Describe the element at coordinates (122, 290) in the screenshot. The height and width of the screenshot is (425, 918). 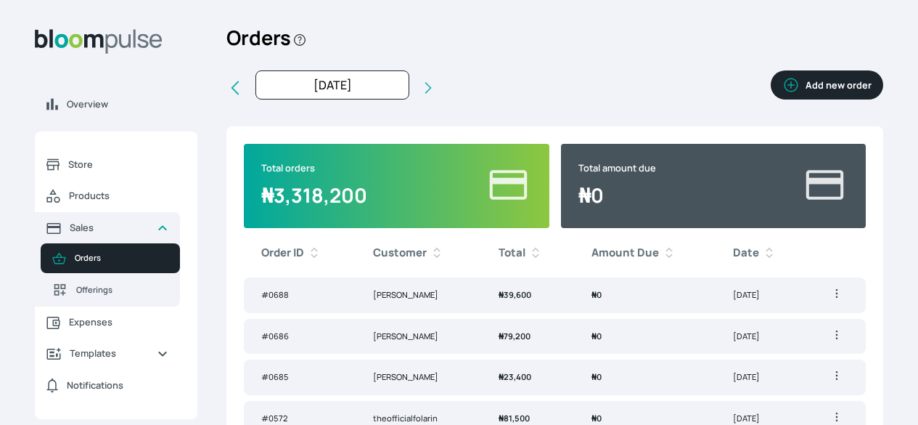
I see `span: Offerings` at that location.